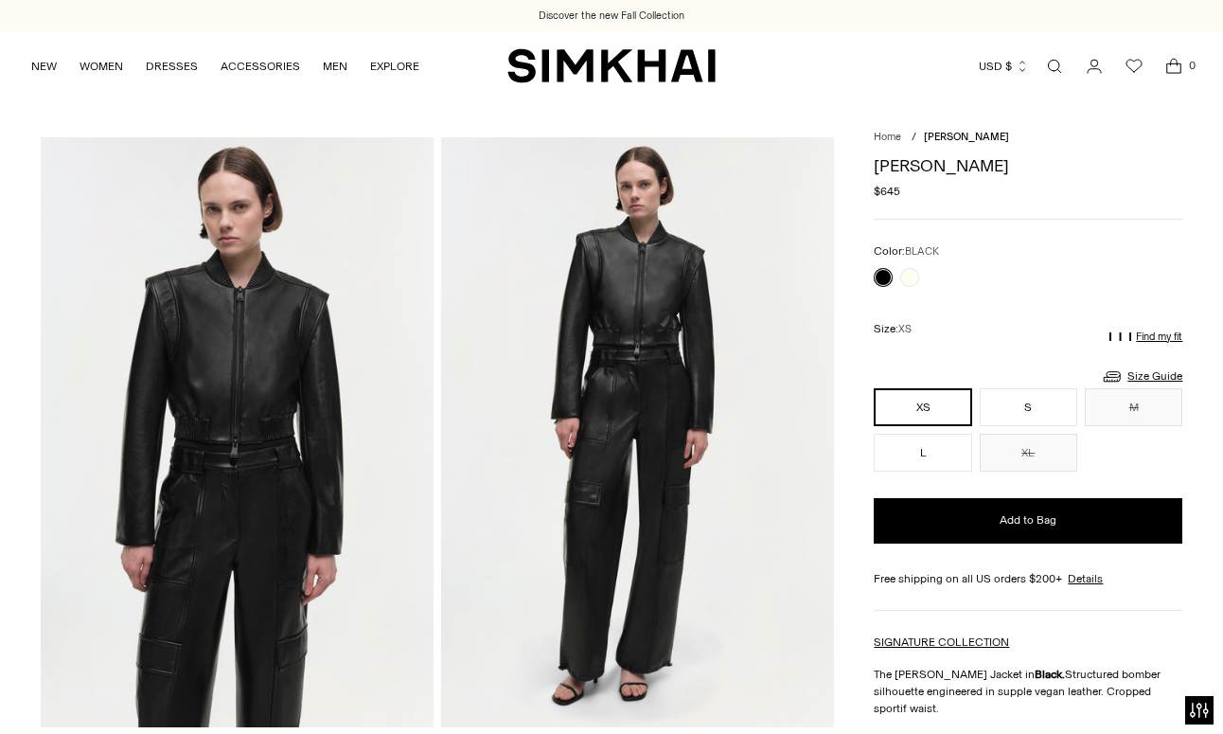  I want to click on span: BLACK, so click(922, 251).